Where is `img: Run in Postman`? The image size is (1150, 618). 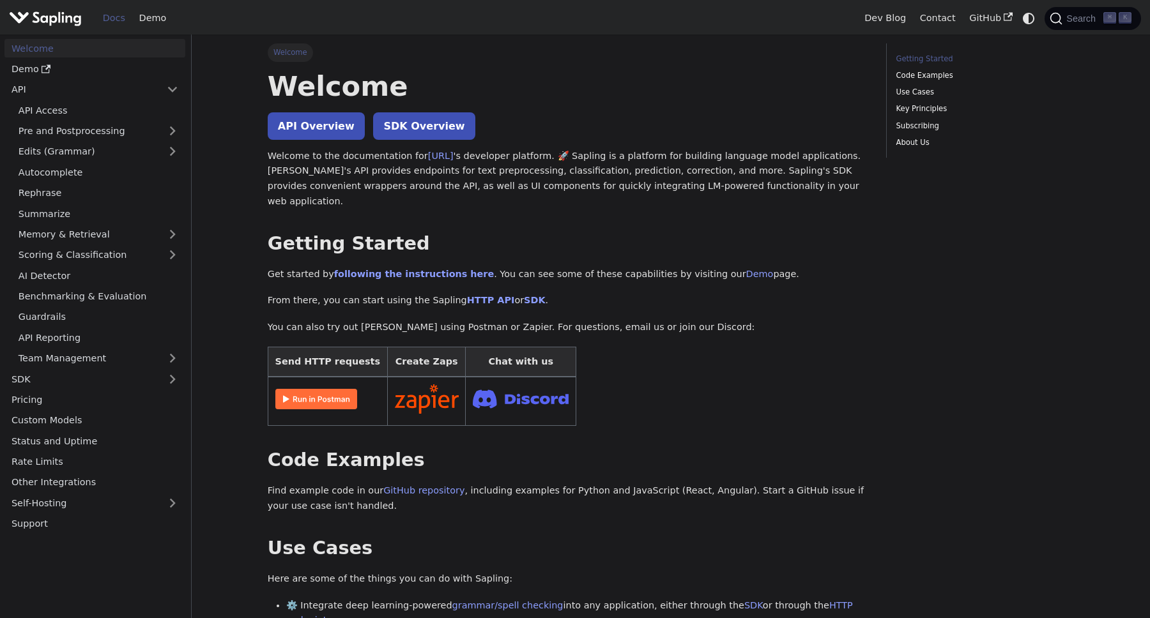
img: Run in Postman is located at coordinates (316, 399).